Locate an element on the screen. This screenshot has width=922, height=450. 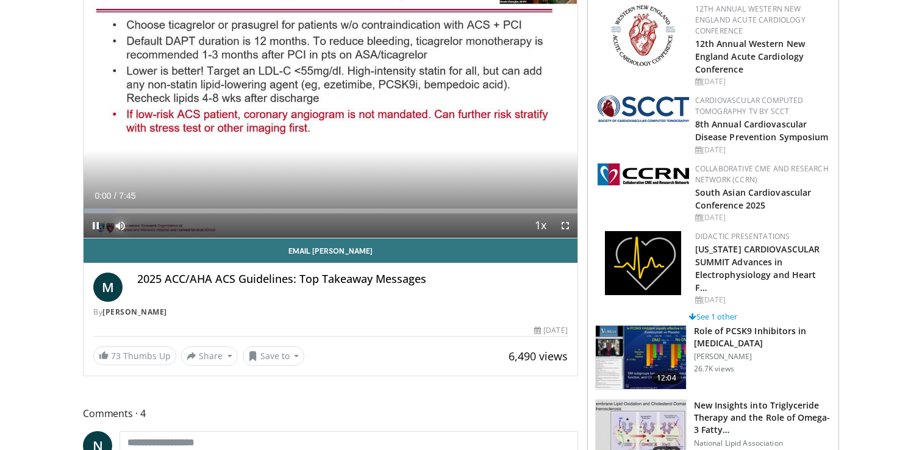
div: Didactic Presentations is located at coordinates (762, 237).